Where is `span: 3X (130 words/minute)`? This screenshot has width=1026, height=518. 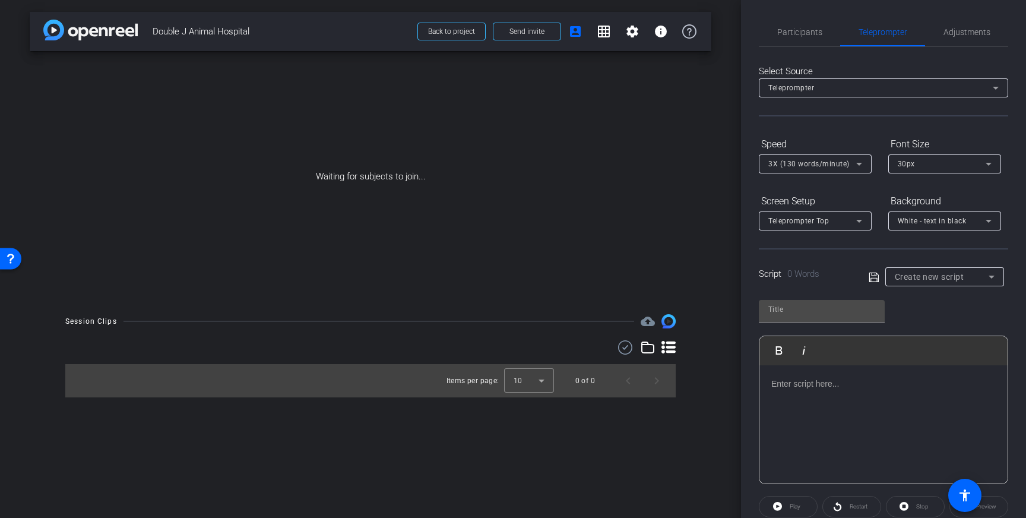 span: 3X (130 words/minute) is located at coordinates (808, 164).